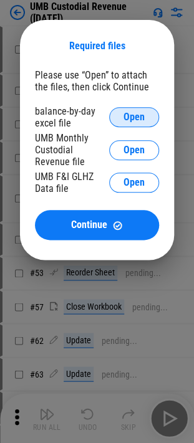  Describe the element at coordinates (97, 81) in the screenshot. I see `div: Please use “Open” to attach the files, then click Continue` at that location.